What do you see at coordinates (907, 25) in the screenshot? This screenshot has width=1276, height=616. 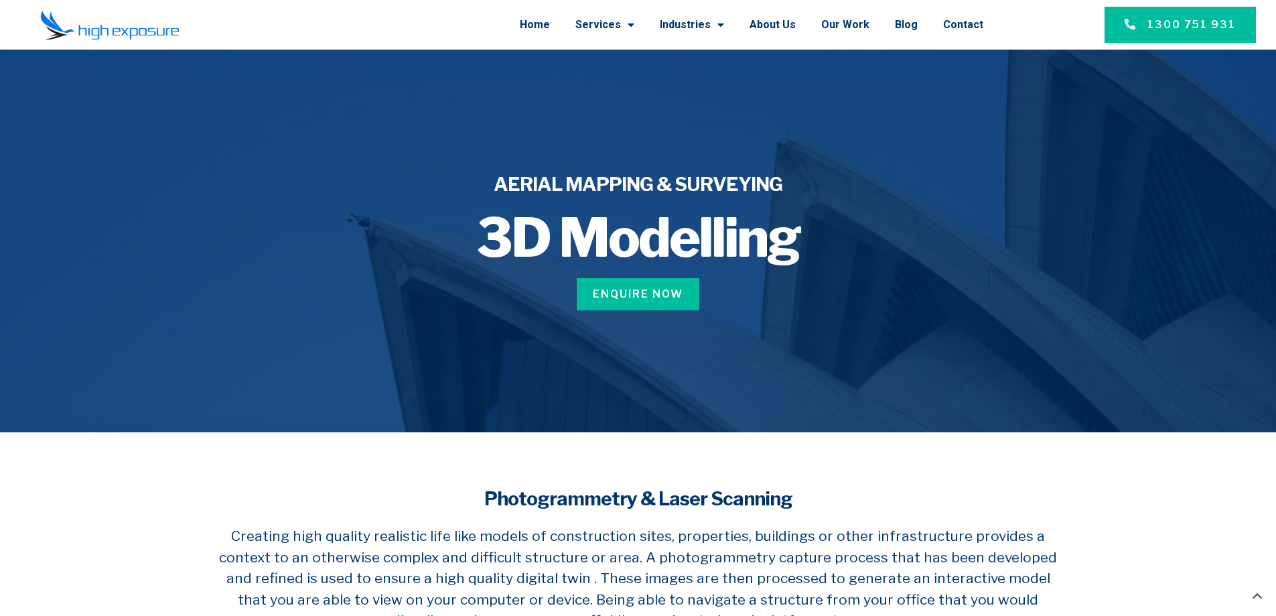 I see `a: Blog` at bounding box center [907, 25].